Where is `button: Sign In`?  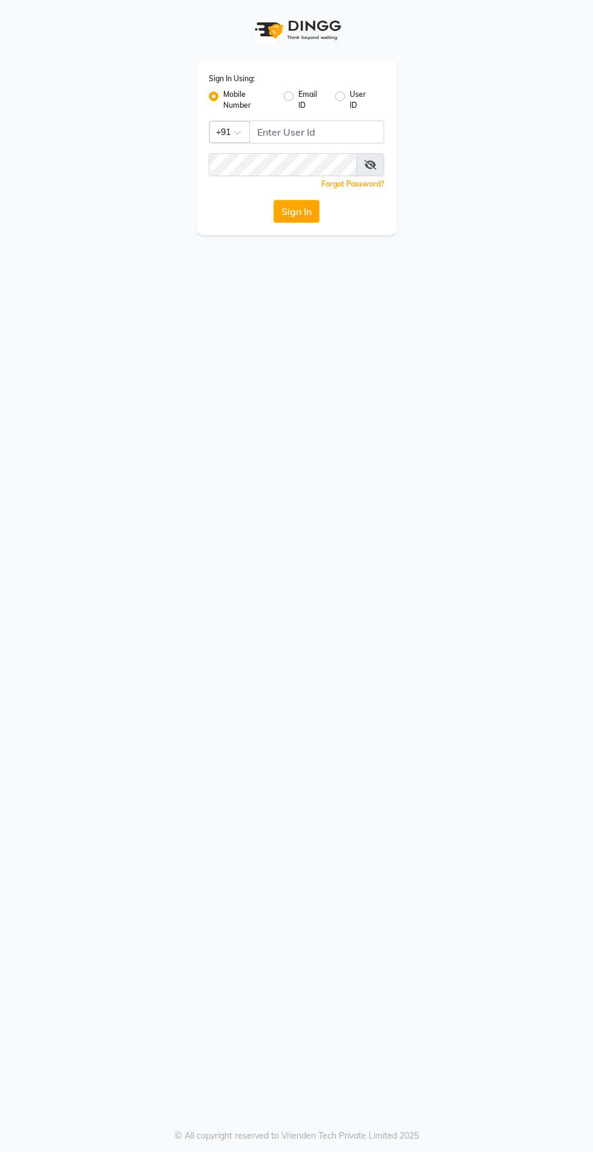 button: Sign In is located at coordinates (297, 211).